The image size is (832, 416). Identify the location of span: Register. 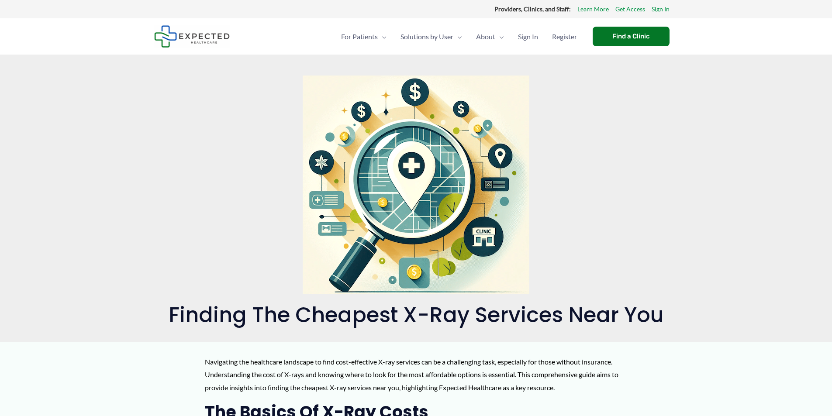
(564, 37).